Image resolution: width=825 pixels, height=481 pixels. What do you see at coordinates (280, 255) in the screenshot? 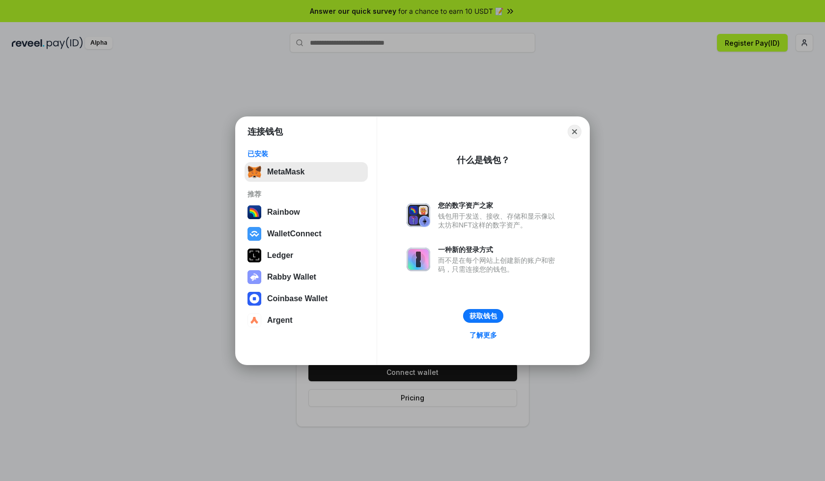
I see `div: Ledger` at bounding box center [280, 255].